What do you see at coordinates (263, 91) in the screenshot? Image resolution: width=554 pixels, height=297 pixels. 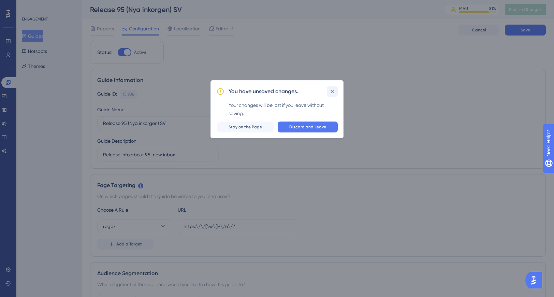 I see `h2: You have unsaved changes.` at bounding box center [263, 91].